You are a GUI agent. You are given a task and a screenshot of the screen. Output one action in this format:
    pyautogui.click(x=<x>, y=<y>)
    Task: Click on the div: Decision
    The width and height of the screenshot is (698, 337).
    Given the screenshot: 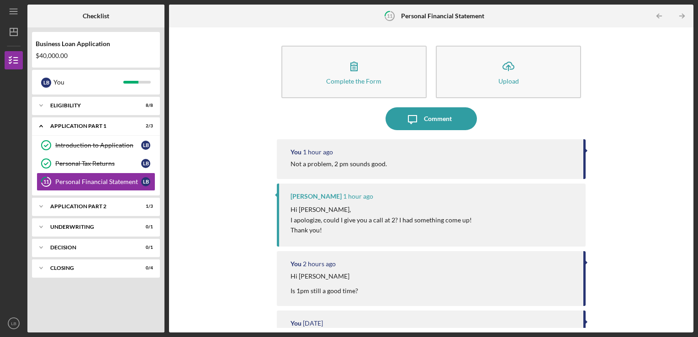 What is the action you would take?
    pyautogui.click(x=90, y=247)
    